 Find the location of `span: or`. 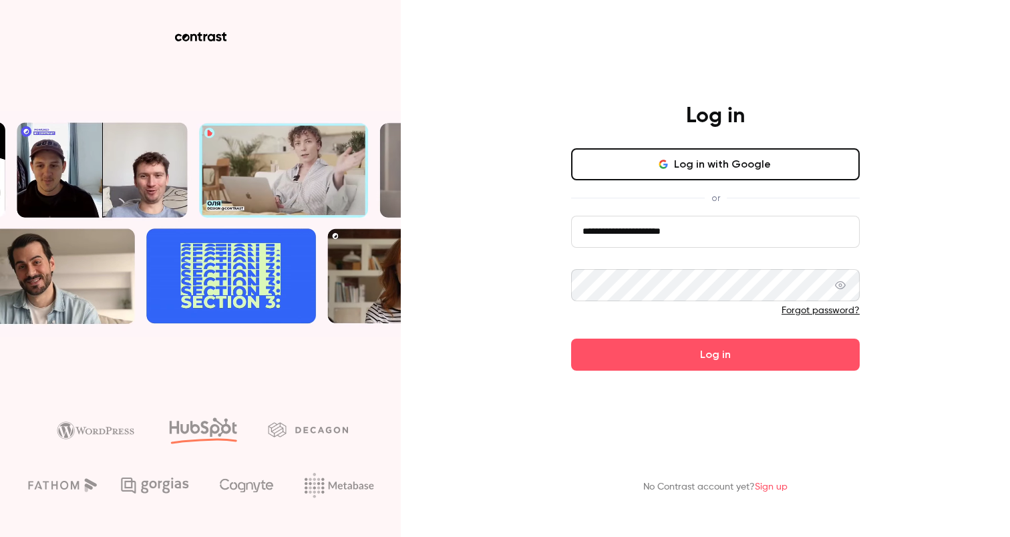

span: or is located at coordinates (715, 198).